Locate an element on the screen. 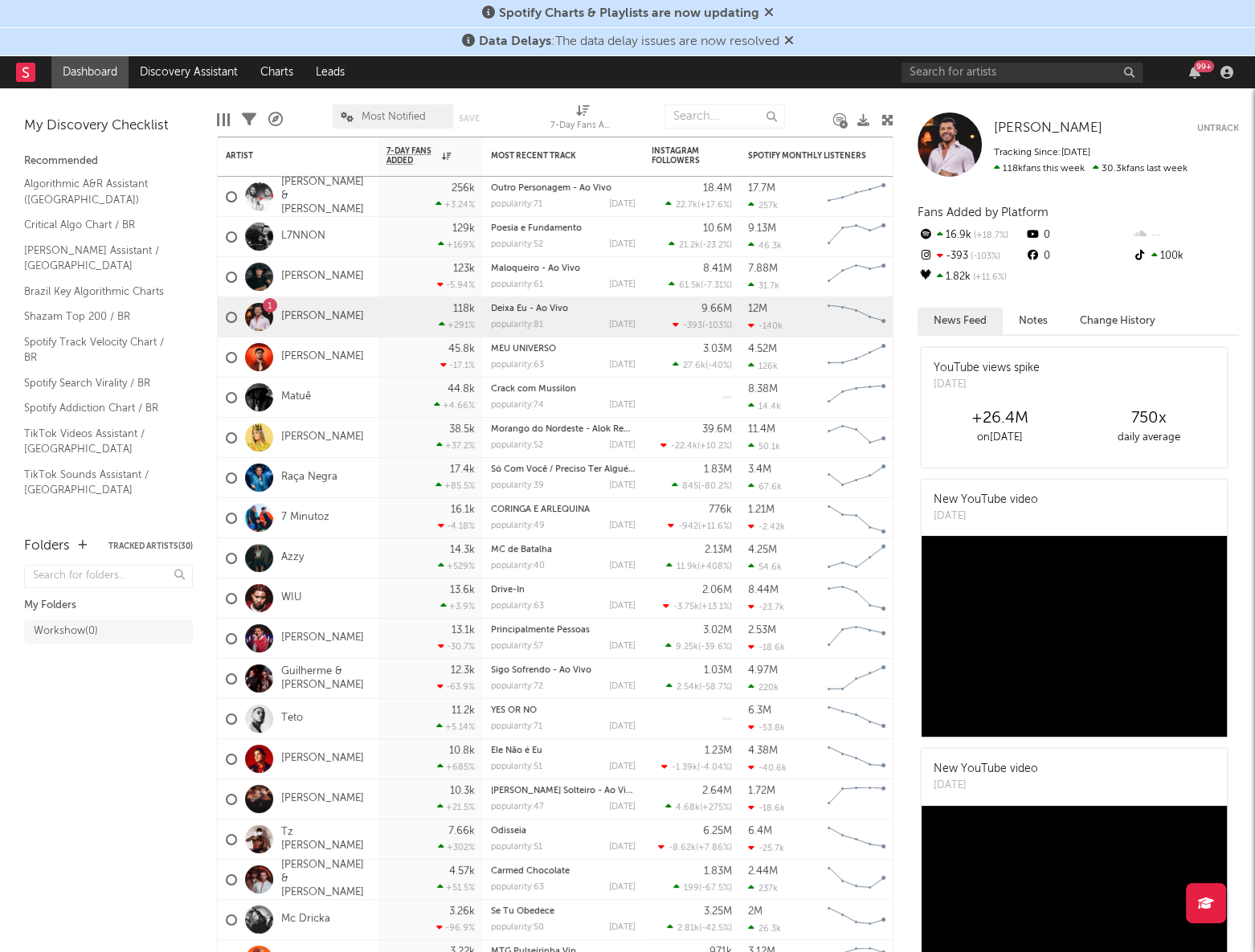  span: 845 is located at coordinates (690, 486).